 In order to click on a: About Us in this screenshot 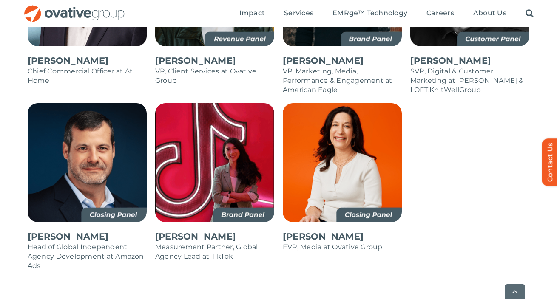, I will do `click(490, 14)`.